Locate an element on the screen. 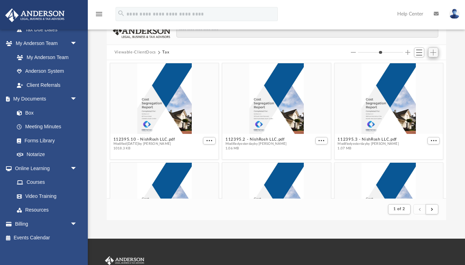  button: Add is located at coordinates (434, 52).